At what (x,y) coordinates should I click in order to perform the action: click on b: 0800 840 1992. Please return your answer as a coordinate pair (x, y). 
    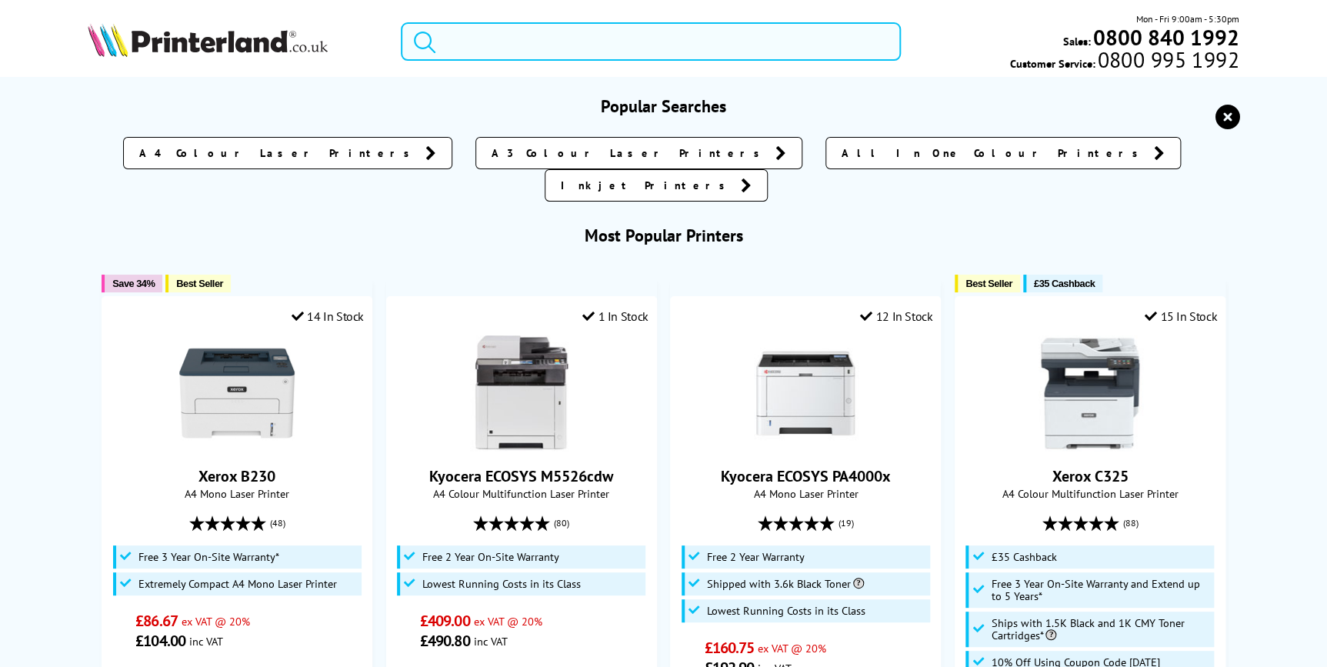
    Looking at the image, I should click on (1166, 37).